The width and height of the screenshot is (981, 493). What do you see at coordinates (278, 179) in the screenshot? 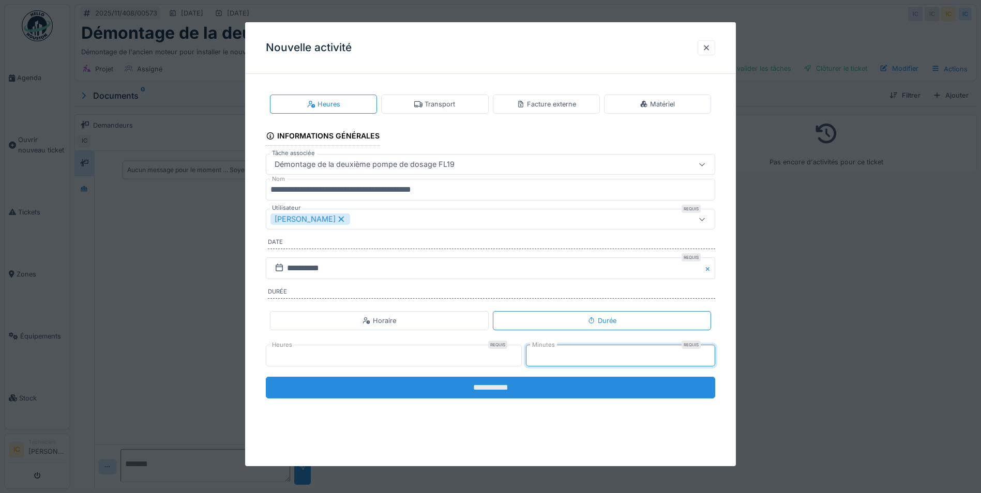
I see `label: Nom` at bounding box center [278, 179].